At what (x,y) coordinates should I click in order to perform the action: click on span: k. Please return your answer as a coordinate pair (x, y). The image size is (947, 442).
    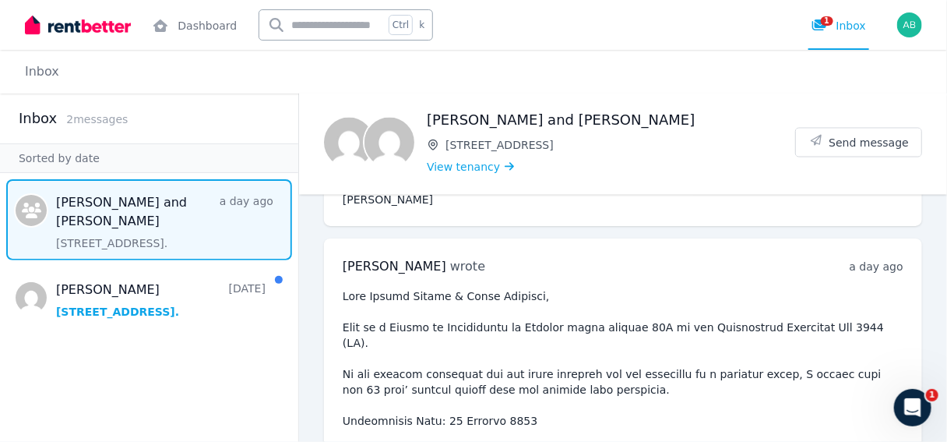
    Looking at the image, I should click on (421, 25).